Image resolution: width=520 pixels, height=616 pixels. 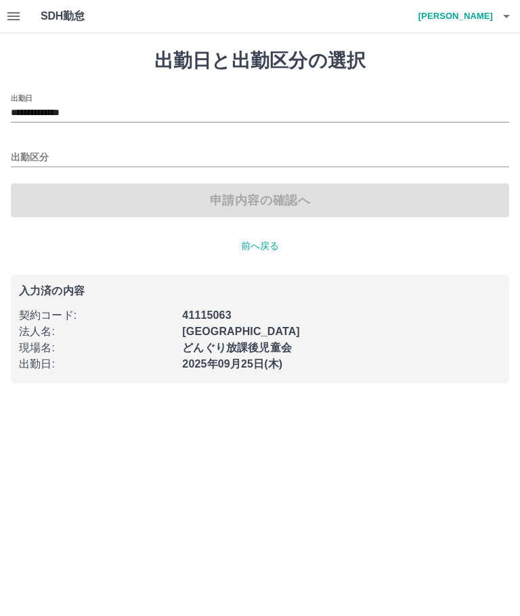 I want to click on p: 出勤日 :, so click(x=96, y=364).